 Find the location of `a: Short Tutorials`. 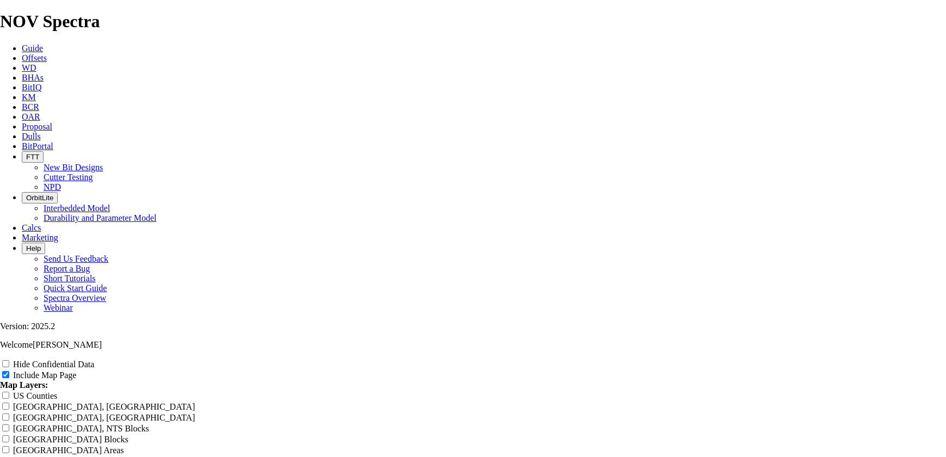

a: Short Tutorials is located at coordinates (70, 278).